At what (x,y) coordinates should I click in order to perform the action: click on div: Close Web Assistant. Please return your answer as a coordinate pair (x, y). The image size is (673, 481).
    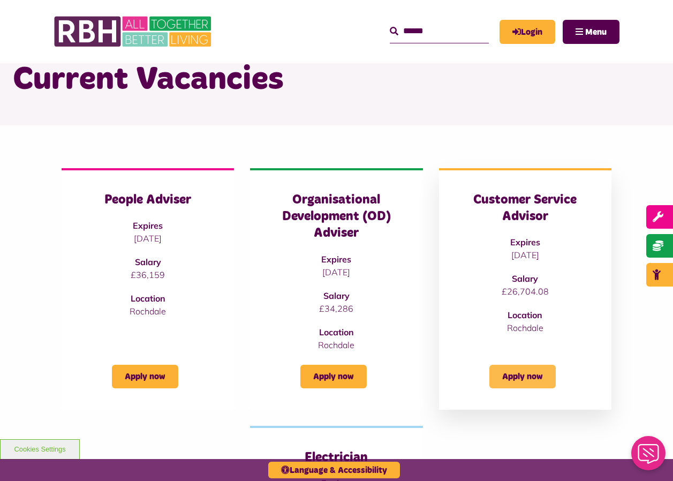
    Looking at the image, I should click on (24, 20).